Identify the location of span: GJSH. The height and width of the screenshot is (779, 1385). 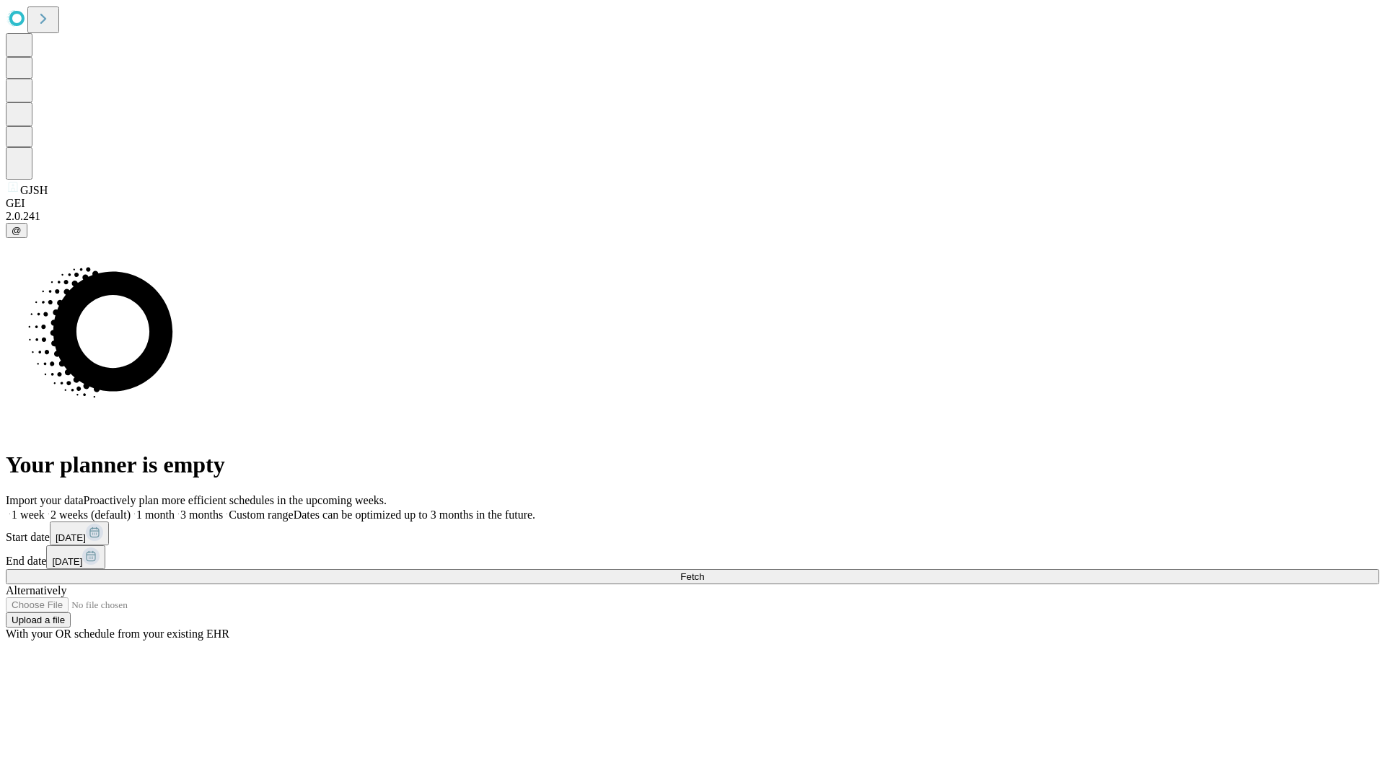
(34, 190).